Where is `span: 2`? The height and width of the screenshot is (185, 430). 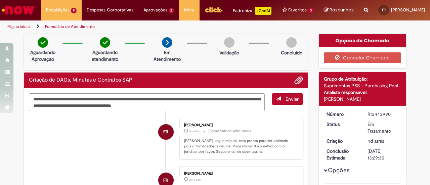 span: 2 is located at coordinates (171, 10).